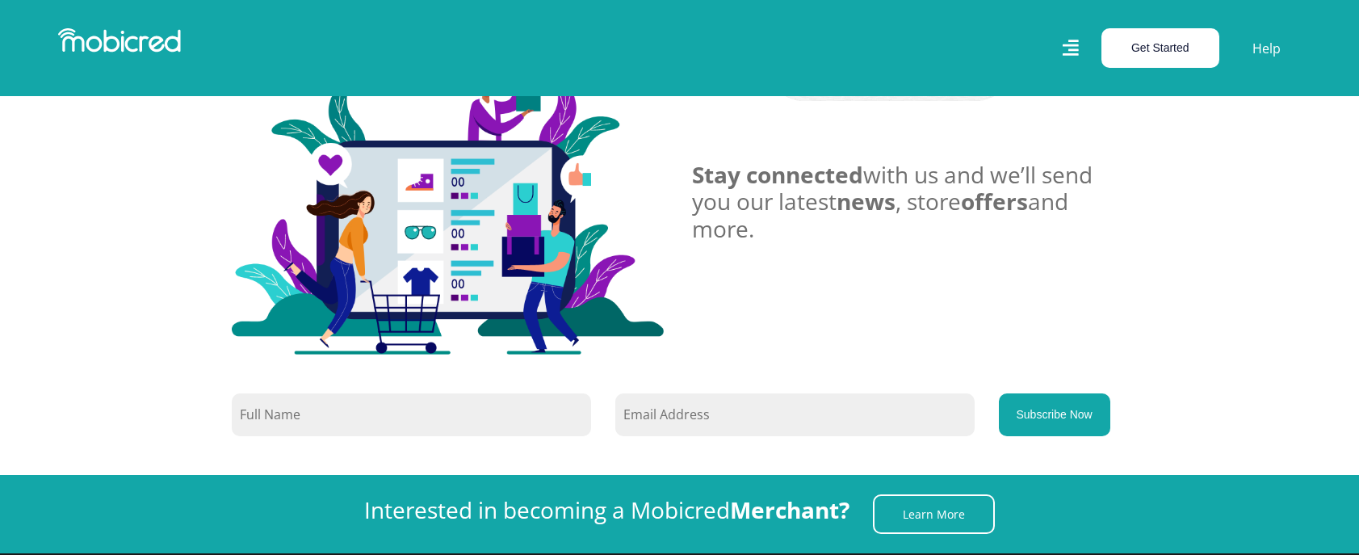 The width and height of the screenshot is (1359, 555). I want to click on span: Stay connected, so click(777, 174).